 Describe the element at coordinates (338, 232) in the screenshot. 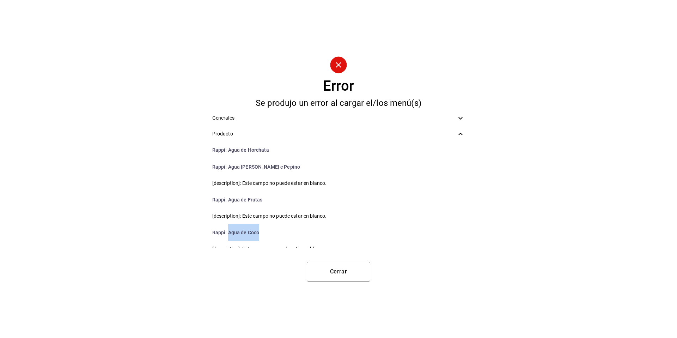

I see `li: Agua de Coco` at that location.